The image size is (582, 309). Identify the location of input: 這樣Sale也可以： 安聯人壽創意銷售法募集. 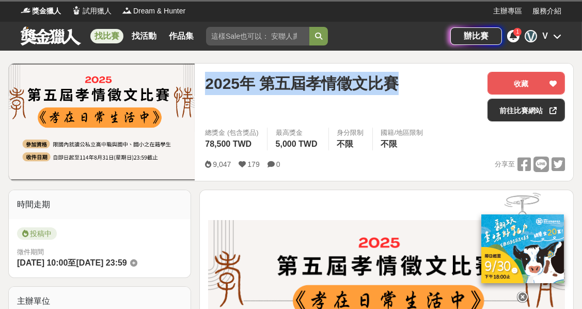
(258, 36).